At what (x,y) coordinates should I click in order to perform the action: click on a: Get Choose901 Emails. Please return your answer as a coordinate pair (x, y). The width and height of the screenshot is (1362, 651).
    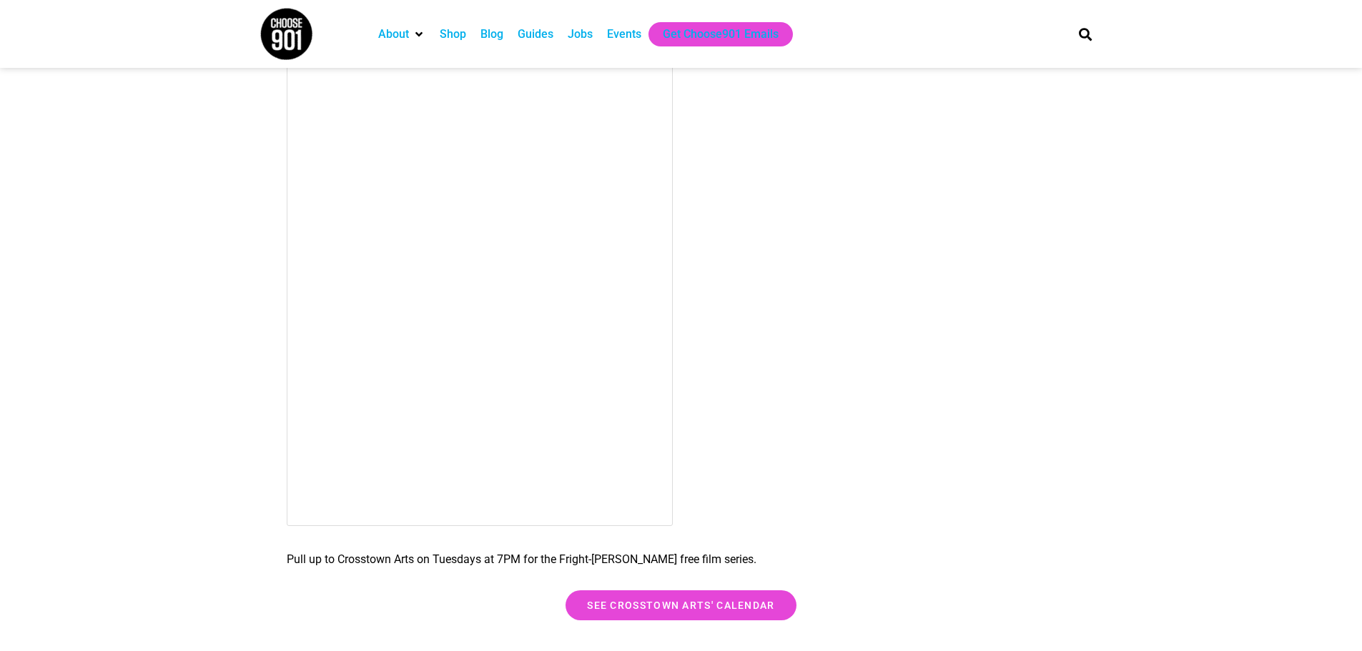
    Looking at the image, I should click on (721, 34).